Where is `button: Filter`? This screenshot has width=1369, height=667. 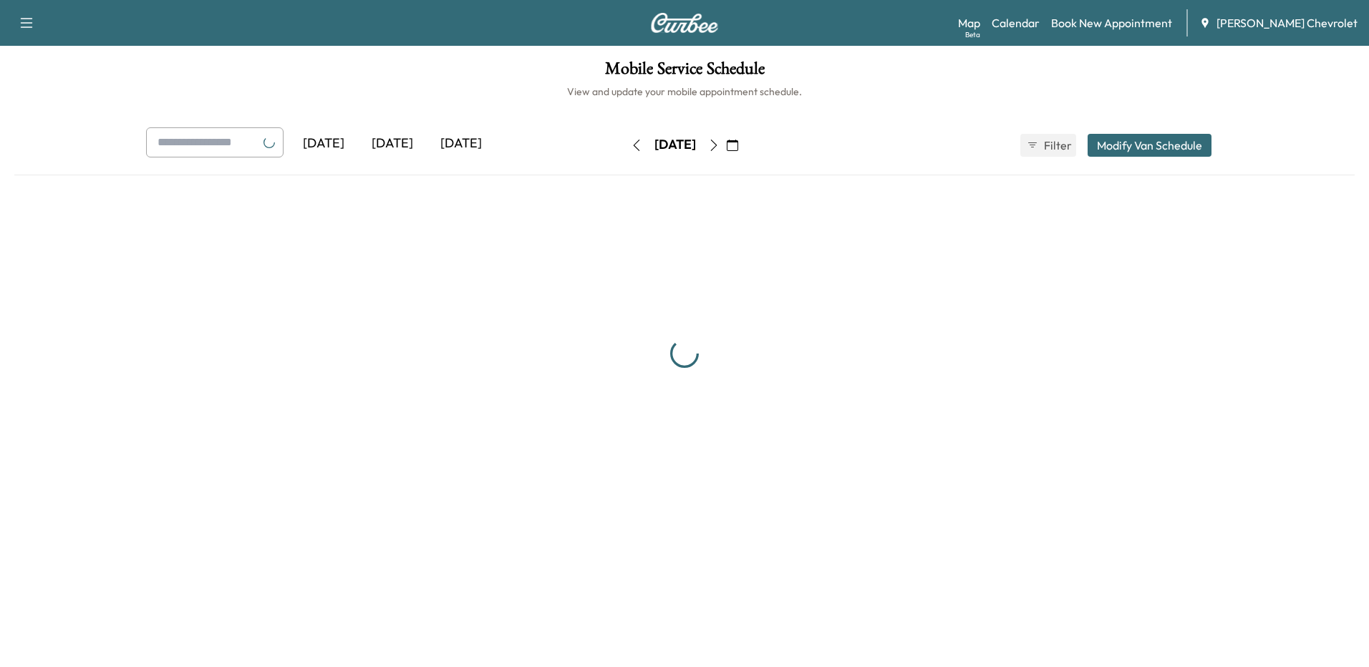 button: Filter is located at coordinates (1048, 145).